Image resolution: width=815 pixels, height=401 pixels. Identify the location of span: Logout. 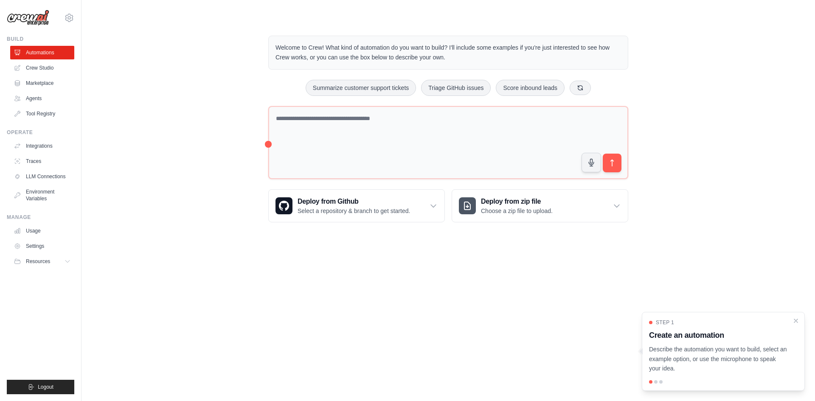
(45, 387).